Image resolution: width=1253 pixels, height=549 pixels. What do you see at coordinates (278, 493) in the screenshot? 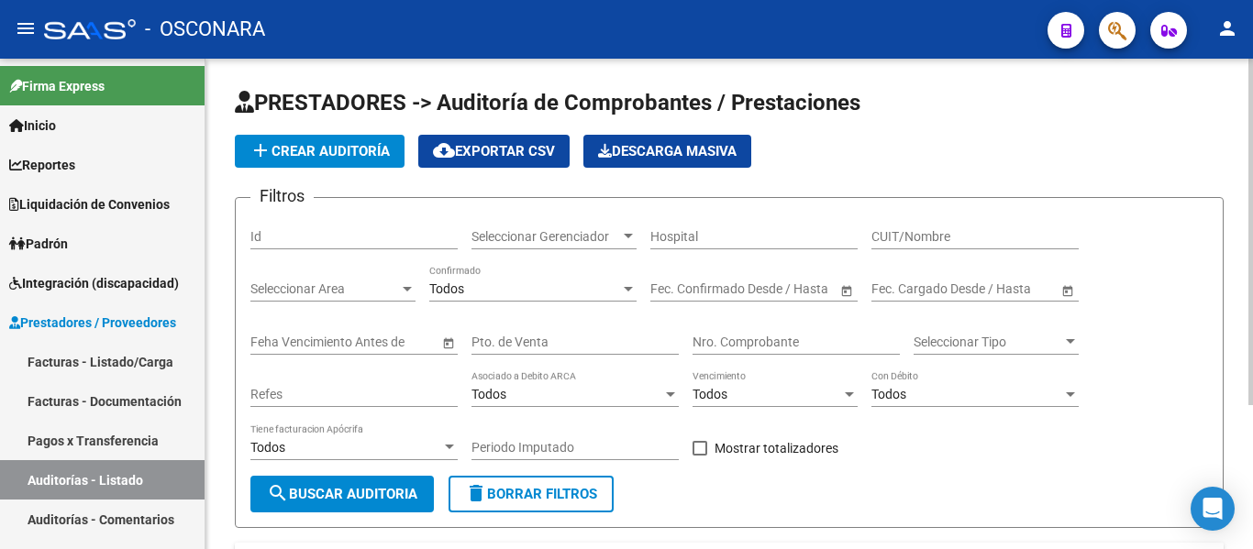
I see `mat-icon: search` at bounding box center [278, 493].